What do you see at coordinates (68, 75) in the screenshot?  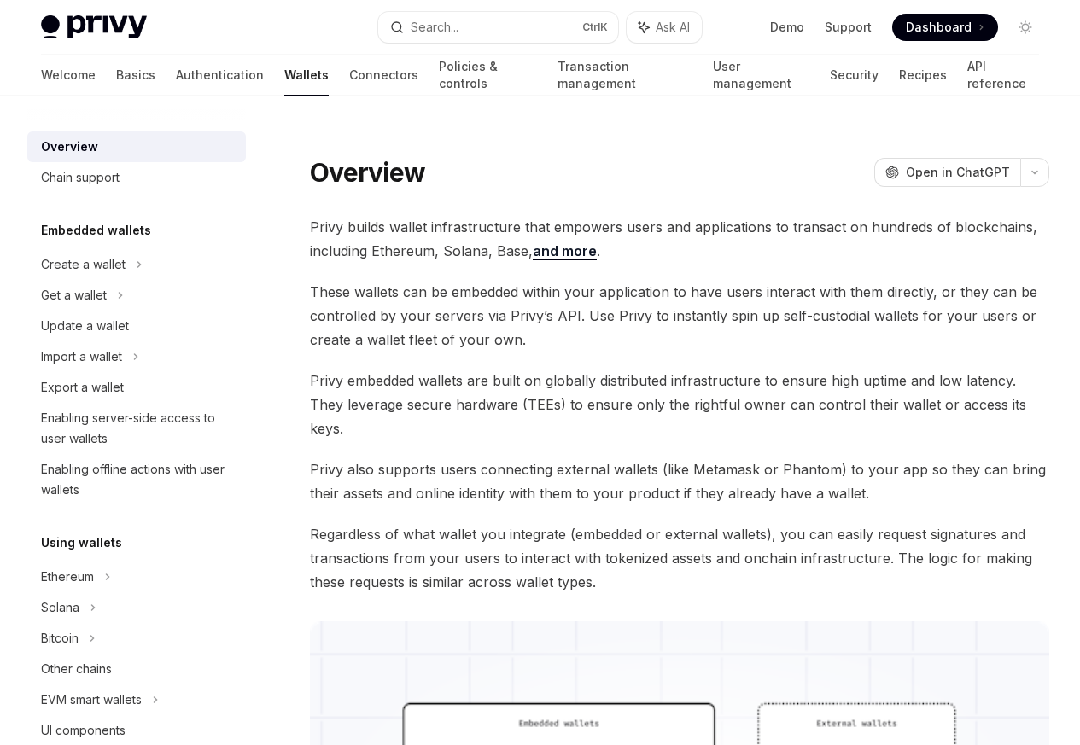 I see `a: Welcome` at bounding box center [68, 75].